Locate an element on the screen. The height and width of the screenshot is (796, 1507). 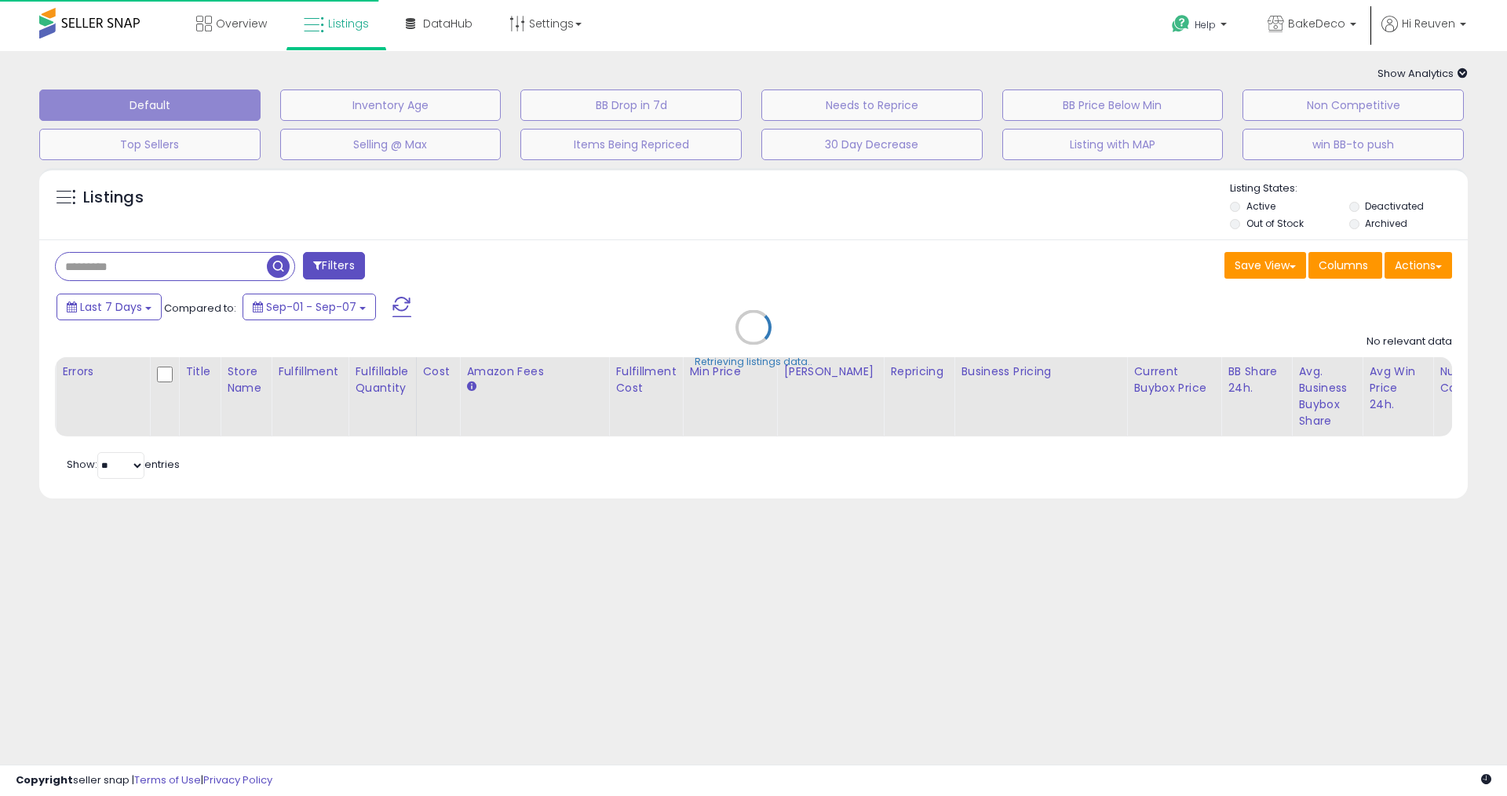
span: BakeDeco is located at coordinates (1316, 24).